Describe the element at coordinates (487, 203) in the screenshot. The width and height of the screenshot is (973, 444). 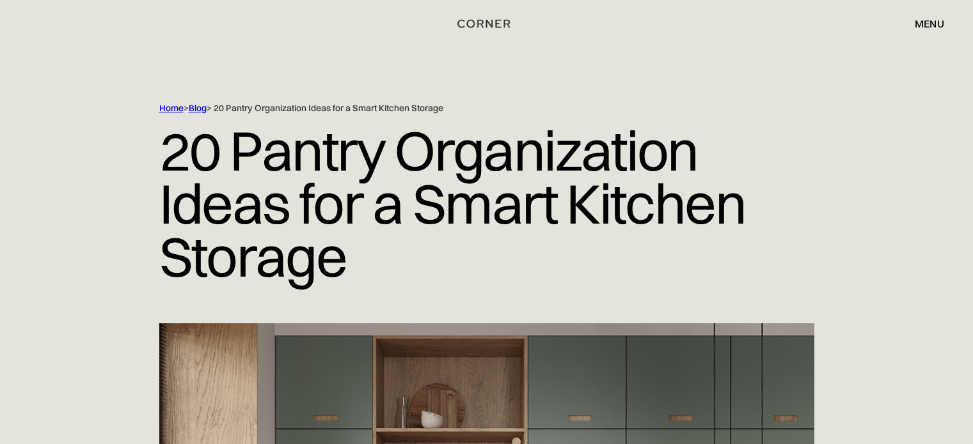
I see `h1: 20 Pantry Organization Ideas for a Smart Kitchen Storage` at that location.